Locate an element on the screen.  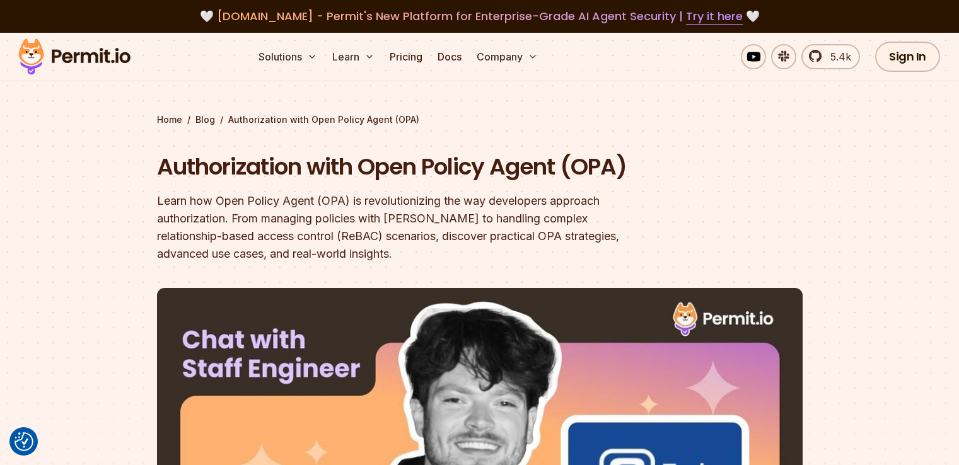
button: Consent Preferences is located at coordinates (24, 442).